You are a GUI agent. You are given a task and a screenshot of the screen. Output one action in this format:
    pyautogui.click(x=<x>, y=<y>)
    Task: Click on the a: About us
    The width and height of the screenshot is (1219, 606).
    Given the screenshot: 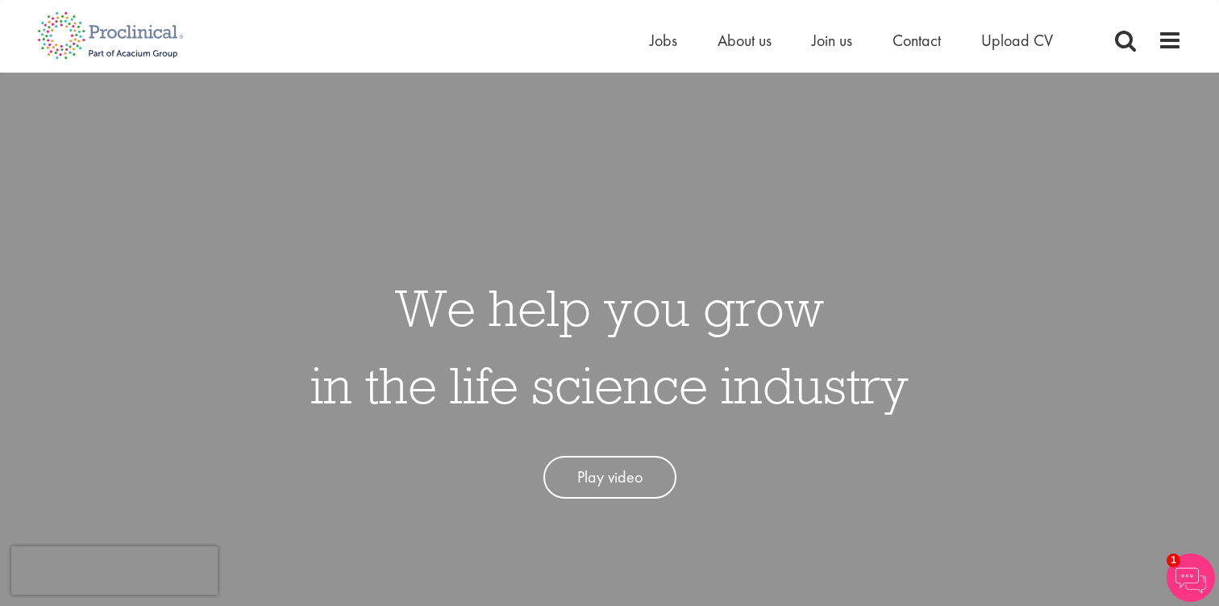 What is the action you would take?
    pyautogui.click(x=744, y=40)
    